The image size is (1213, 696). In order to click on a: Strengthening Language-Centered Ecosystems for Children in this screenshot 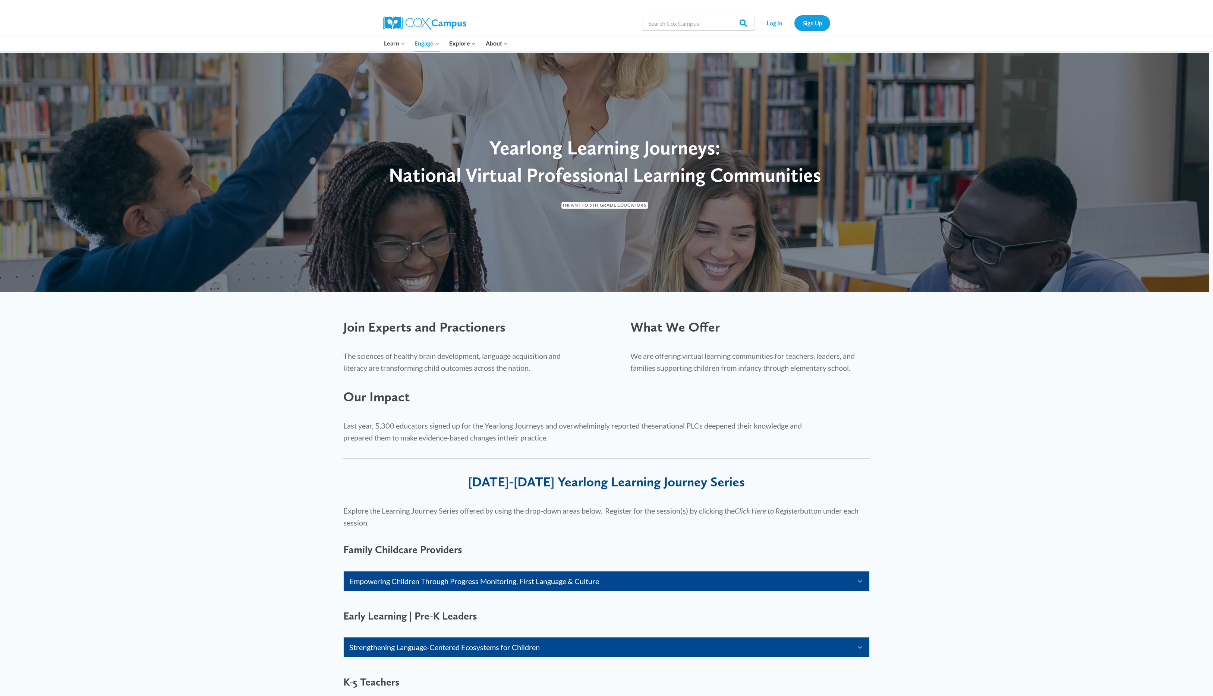, I will do `click(597, 647)`.